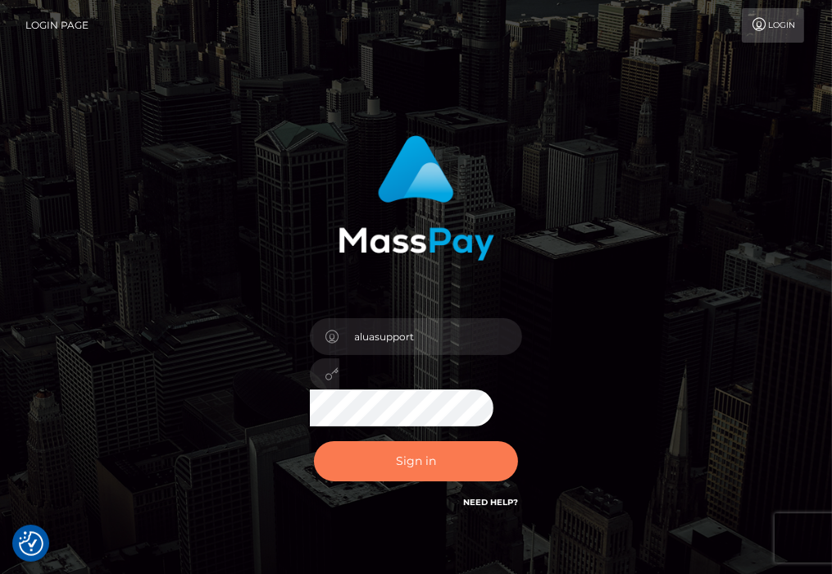 This screenshot has height=574, width=832. What do you see at coordinates (431, 336) in the screenshot?
I see `input: Username...` at bounding box center [431, 336].